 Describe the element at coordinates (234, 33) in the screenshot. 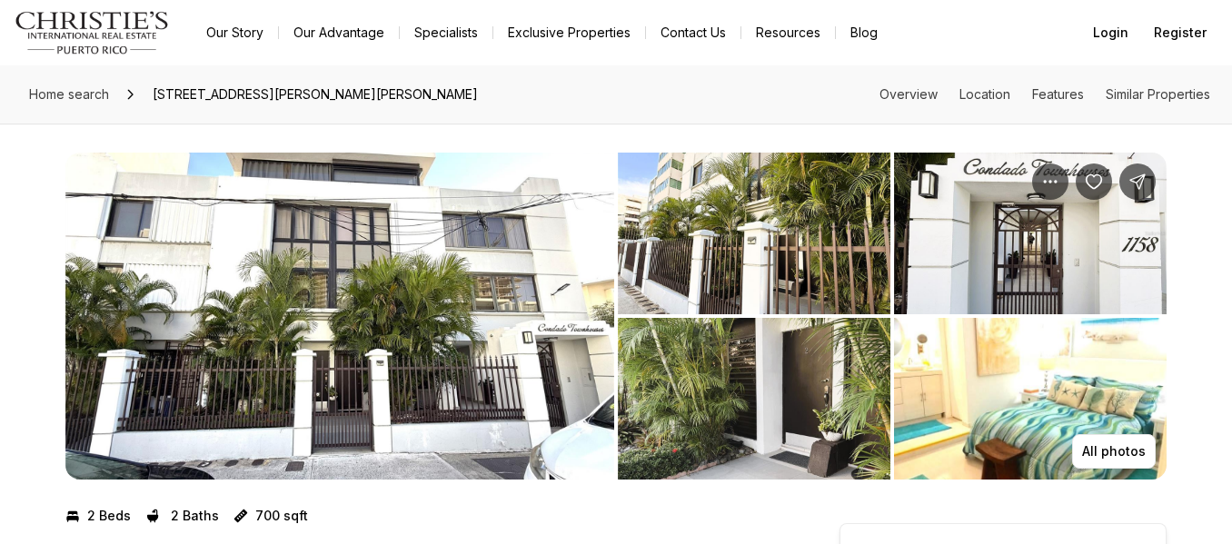

I see `a: Our Story` at that location.